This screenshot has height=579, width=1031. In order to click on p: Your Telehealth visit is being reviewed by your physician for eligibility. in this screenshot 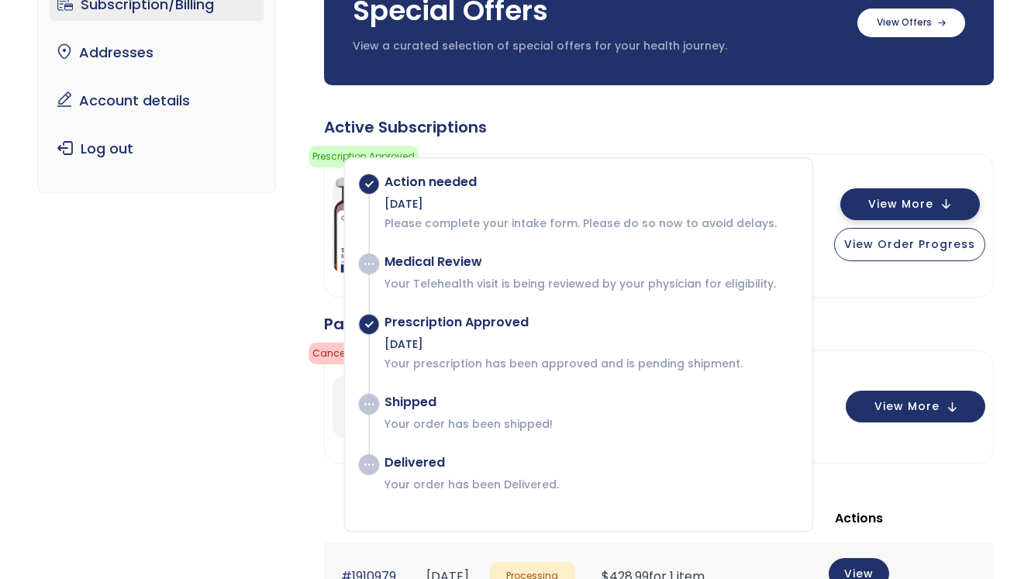, I will do `click(590, 284)`.